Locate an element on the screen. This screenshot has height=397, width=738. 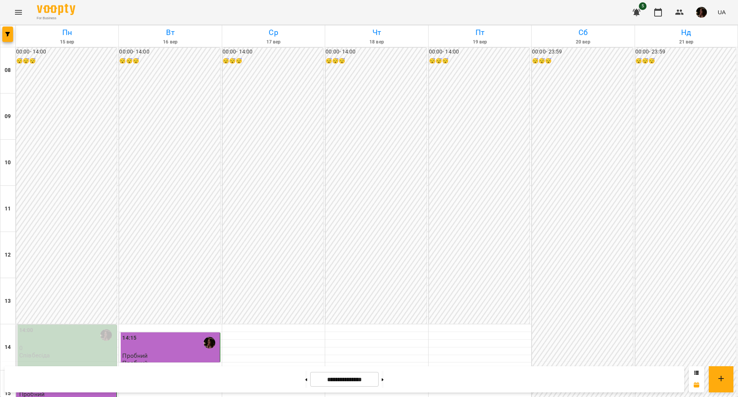
h6: 16 вер is located at coordinates (170, 42).